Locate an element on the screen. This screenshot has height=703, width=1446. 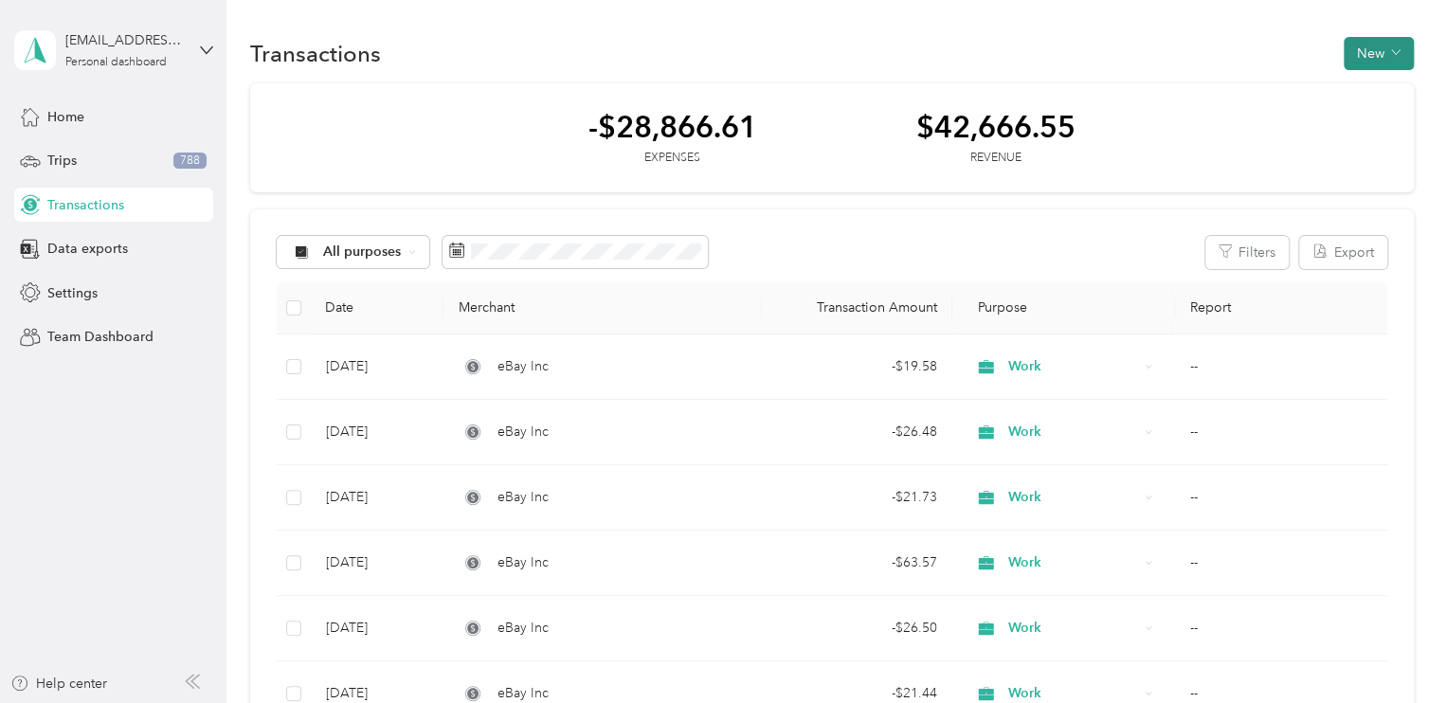
div: Expenses is located at coordinates (673, 158).